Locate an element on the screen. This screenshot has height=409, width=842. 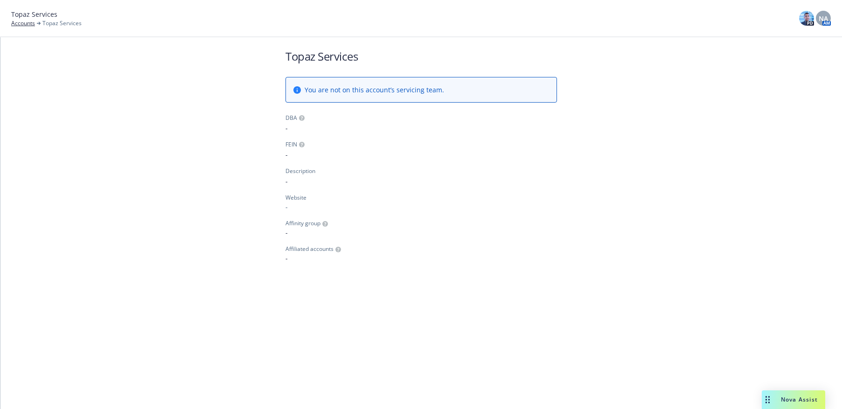
span: Nova Assist is located at coordinates (799, 399).